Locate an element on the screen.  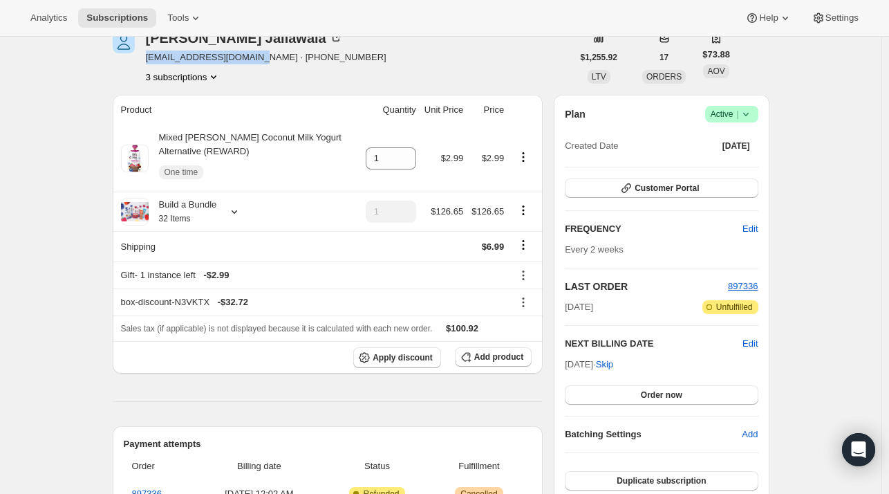
span: One time is located at coordinates (181, 172).